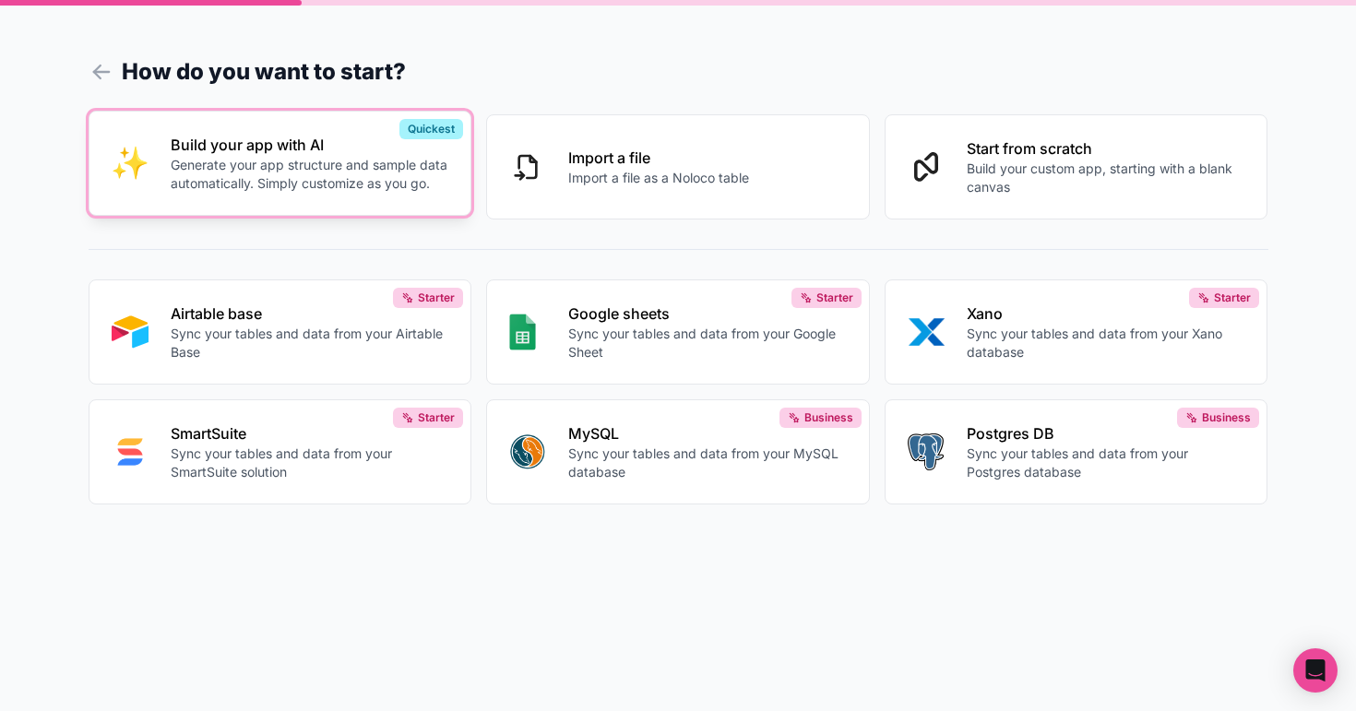 The height and width of the screenshot is (711, 1356). I want to click on p: Build your custom app, starting with a blank canvas, so click(1106, 178).